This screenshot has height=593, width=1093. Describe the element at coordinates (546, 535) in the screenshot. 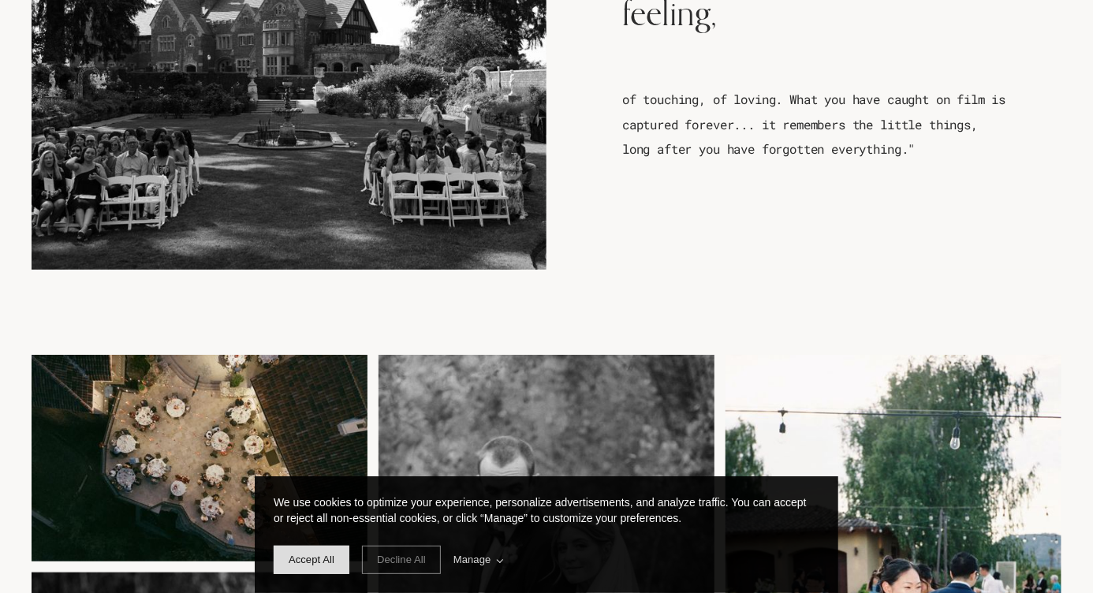

I see `div: cookieconsent` at that location.